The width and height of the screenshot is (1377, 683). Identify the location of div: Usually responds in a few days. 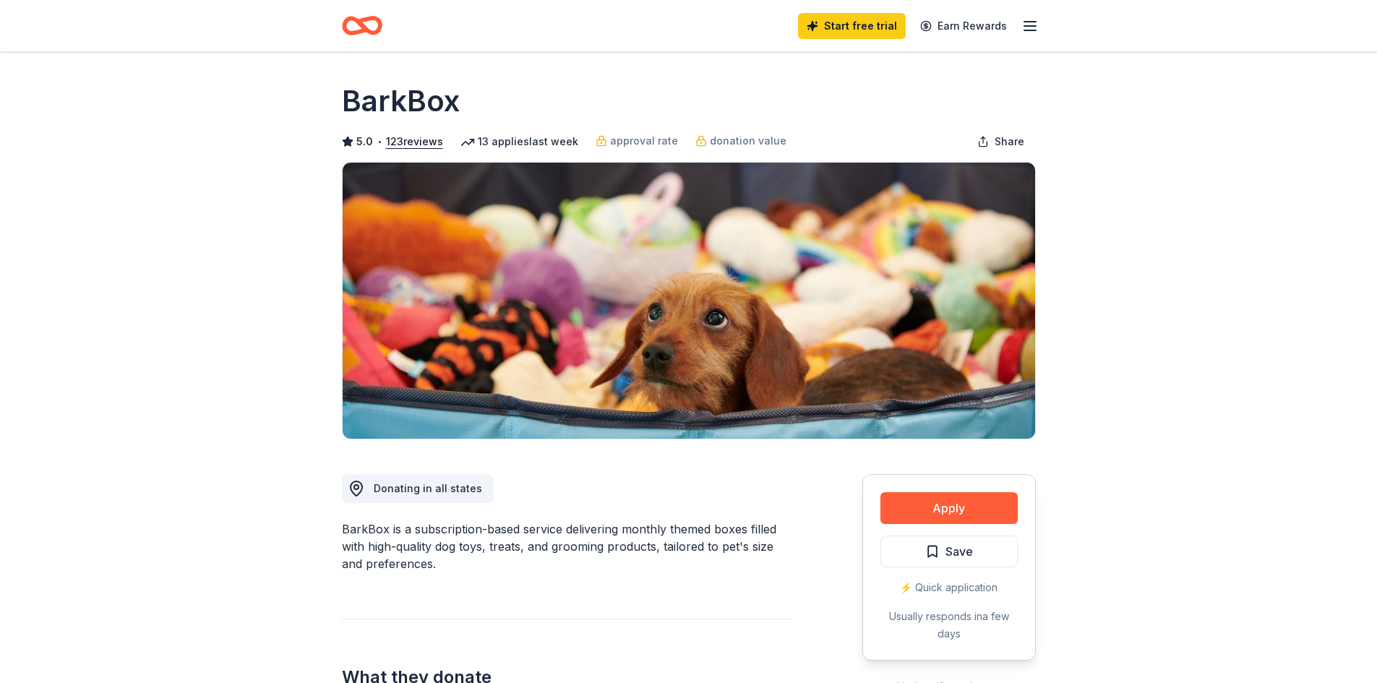
(949, 625).